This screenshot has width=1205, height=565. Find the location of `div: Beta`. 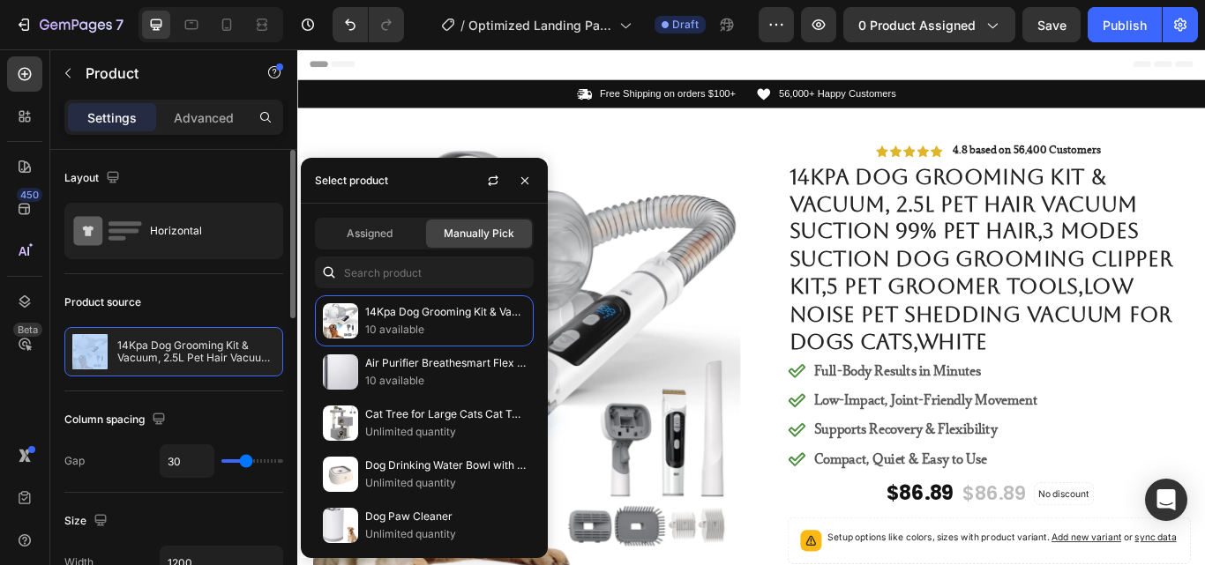

div: Beta is located at coordinates (27, 330).